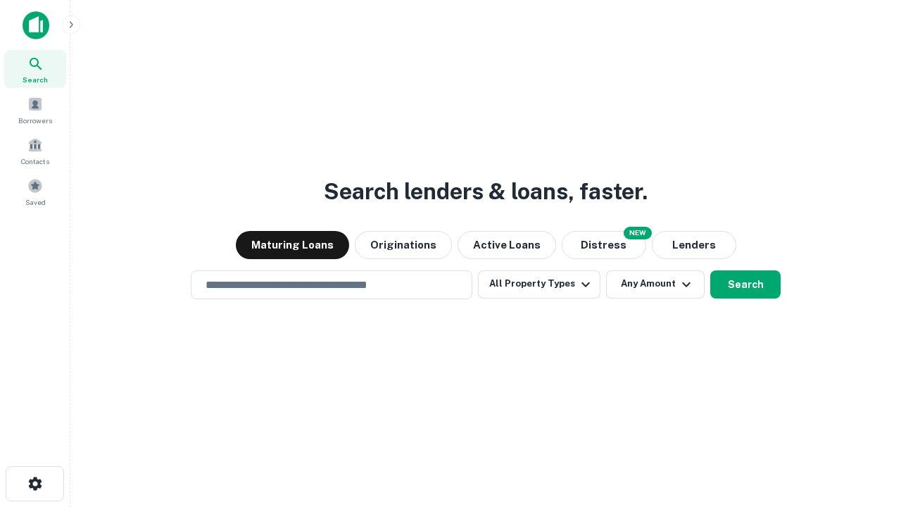 The image size is (901, 507). Describe the element at coordinates (35, 69) in the screenshot. I see `a: Search` at that location.